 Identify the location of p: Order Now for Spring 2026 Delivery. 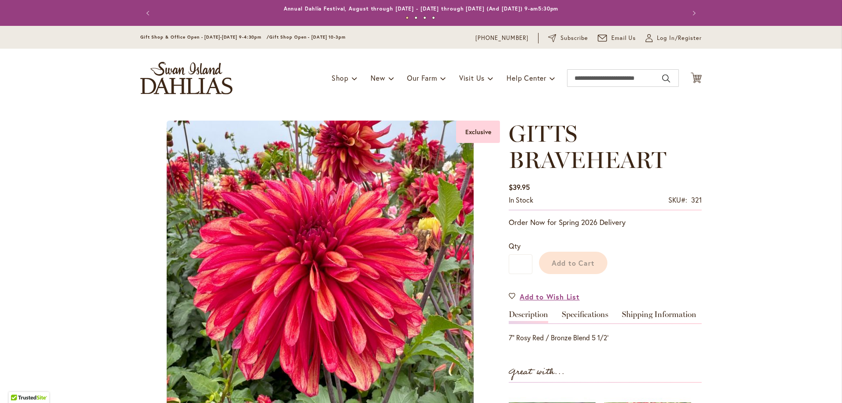
(605, 222).